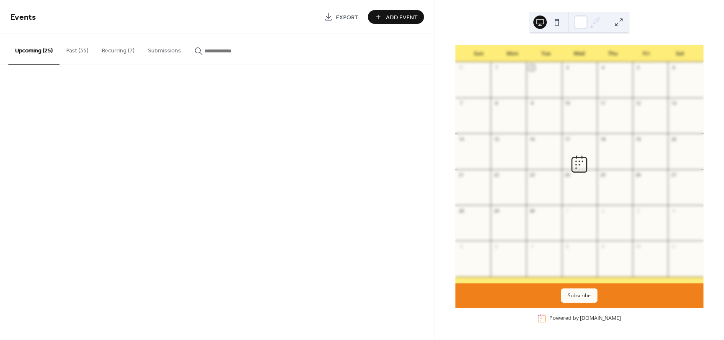  Describe the element at coordinates (646, 54) in the screenshot. I see `div: Fri` at that location.